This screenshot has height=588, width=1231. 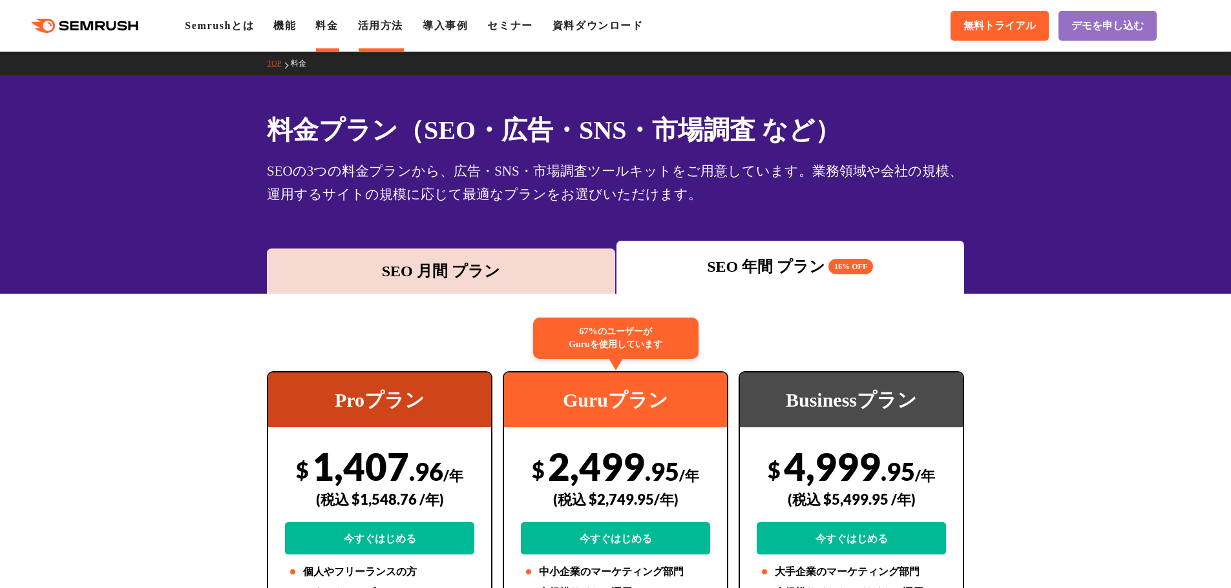 What do you see at coordinates (380, 25) in the screenshot?
I see `a: 活用方法` at bounding box center [380, 25].